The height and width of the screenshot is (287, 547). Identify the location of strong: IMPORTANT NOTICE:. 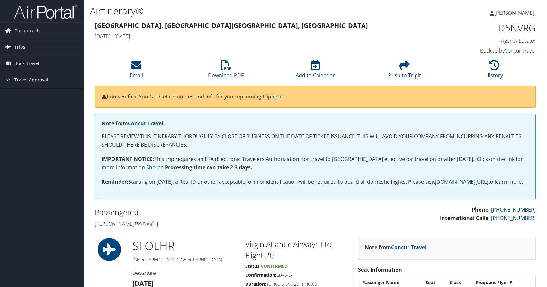
(128, 159).